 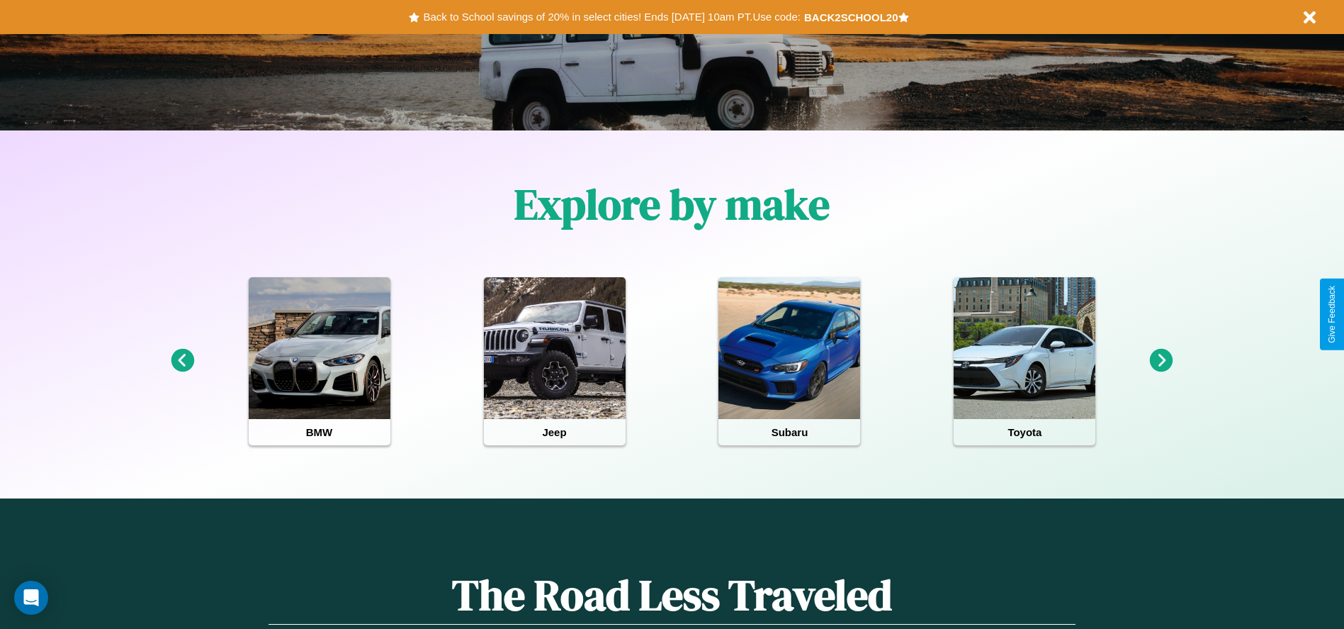 What do you see at coordinates (851, 17) in the screenshot?
I see `b: BACK2SCHOOL20` at bounding box center [851, 17].